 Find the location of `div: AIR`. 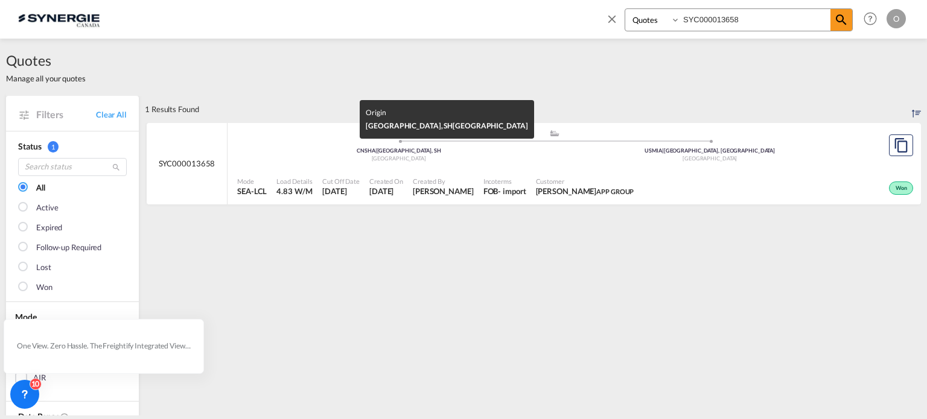

div: AIR is located at coordinates (39, 378).